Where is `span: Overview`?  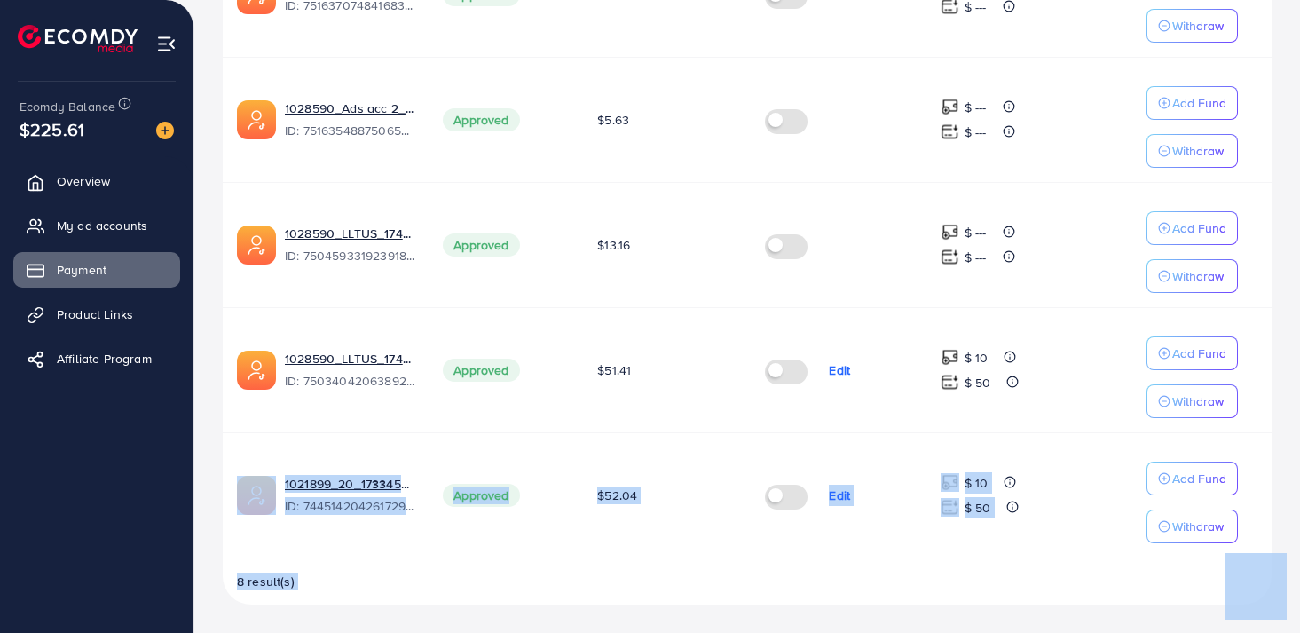 span: Overview is located at coordinates (83, 181).